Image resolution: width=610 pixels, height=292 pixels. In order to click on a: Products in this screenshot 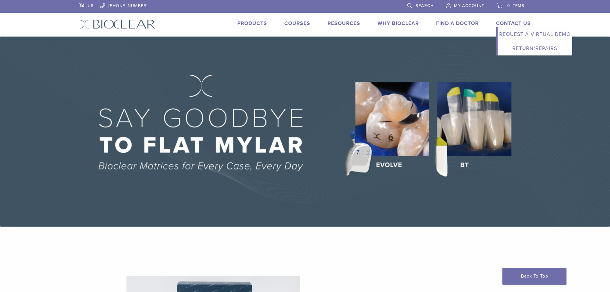, I will do `click(252, 23)`.